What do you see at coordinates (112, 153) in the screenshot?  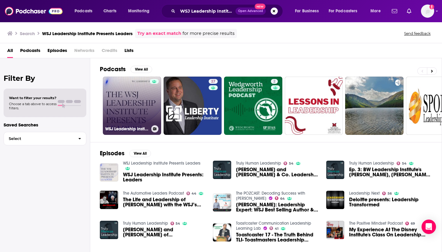 I see `h2: Episodes` at bounding box center [112, 153].